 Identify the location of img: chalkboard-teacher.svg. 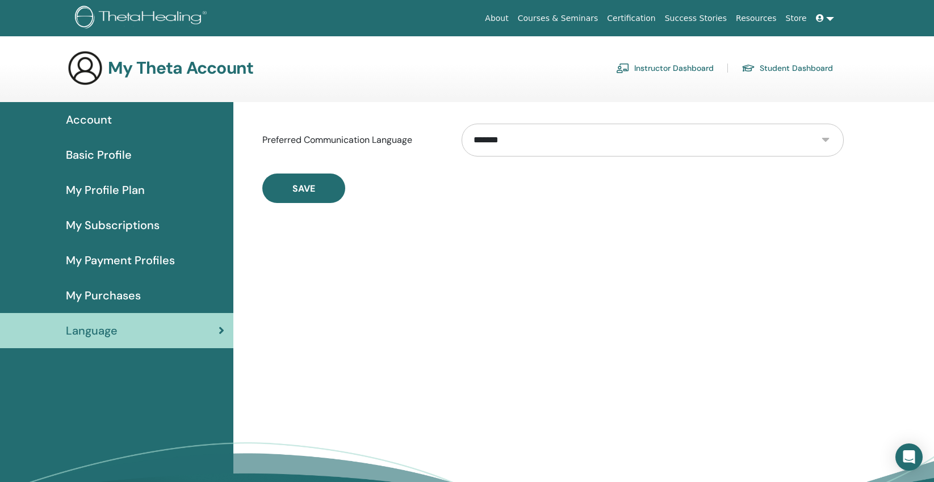
(623, 68).